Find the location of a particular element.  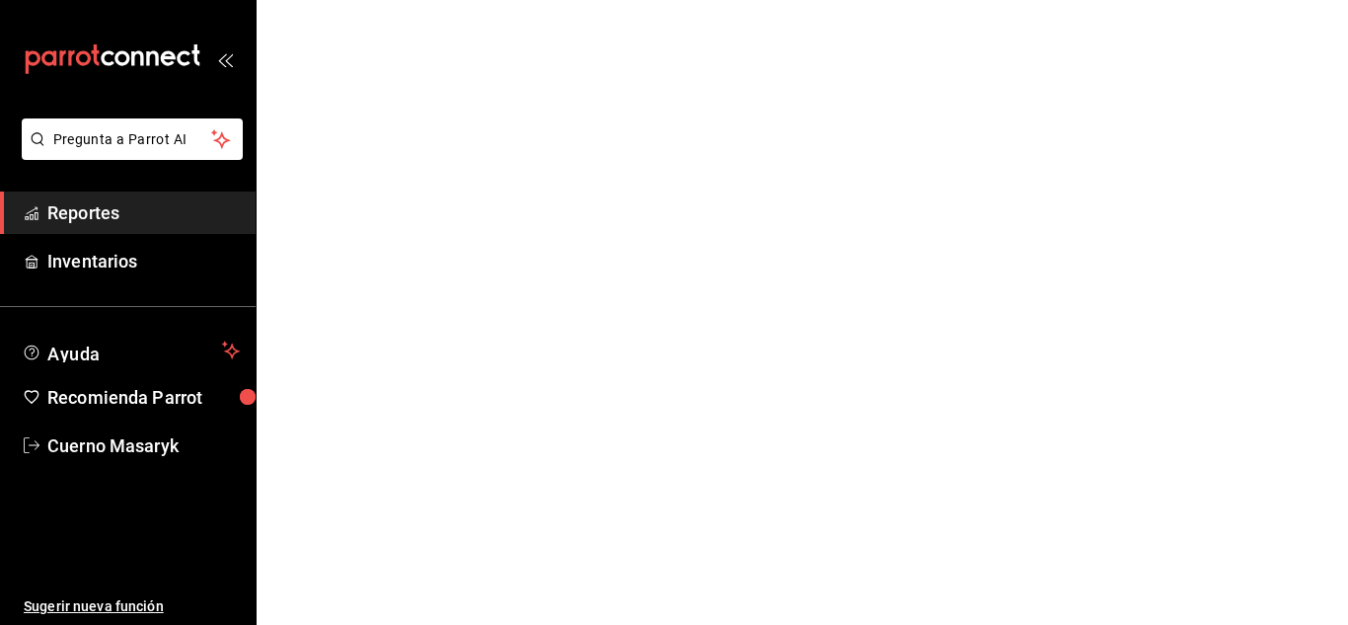

span: Ayuda is located at coordinates (130, 350).